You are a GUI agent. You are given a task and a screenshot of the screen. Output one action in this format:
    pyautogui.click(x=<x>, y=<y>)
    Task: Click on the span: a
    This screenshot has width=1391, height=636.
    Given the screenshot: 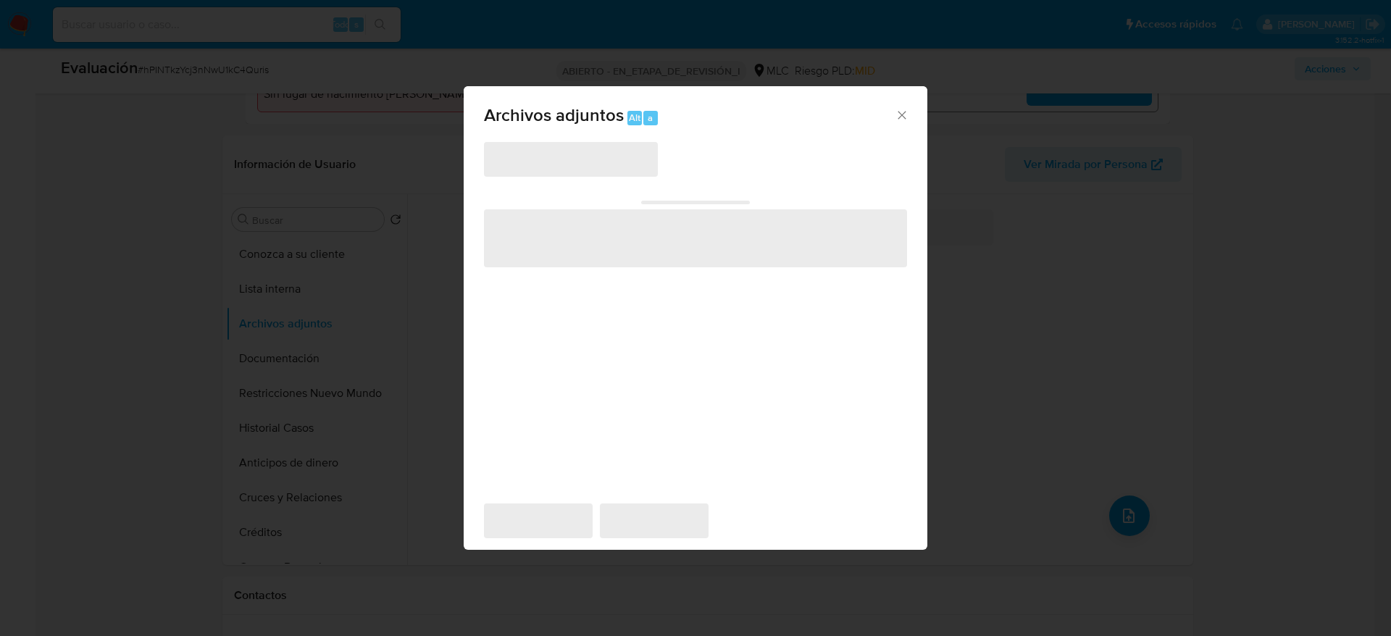 What is the action you would take?
    pyautogui.click(x=650, y=117)
    